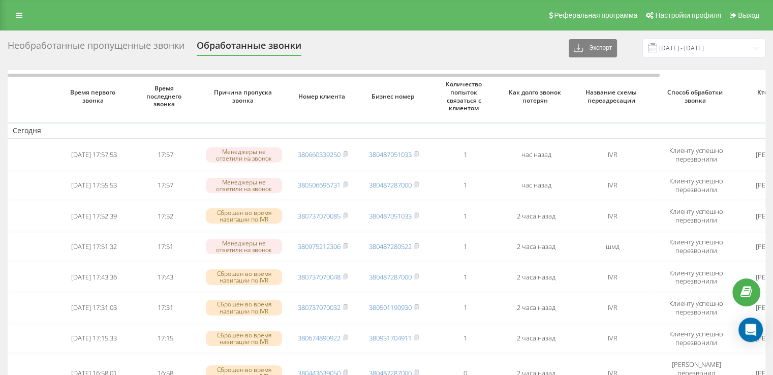 The width and height of the screenshot is (773, 375). Describe the element at coordinates (749, 15) in the screenshot. I see `span: Выход` at that location.